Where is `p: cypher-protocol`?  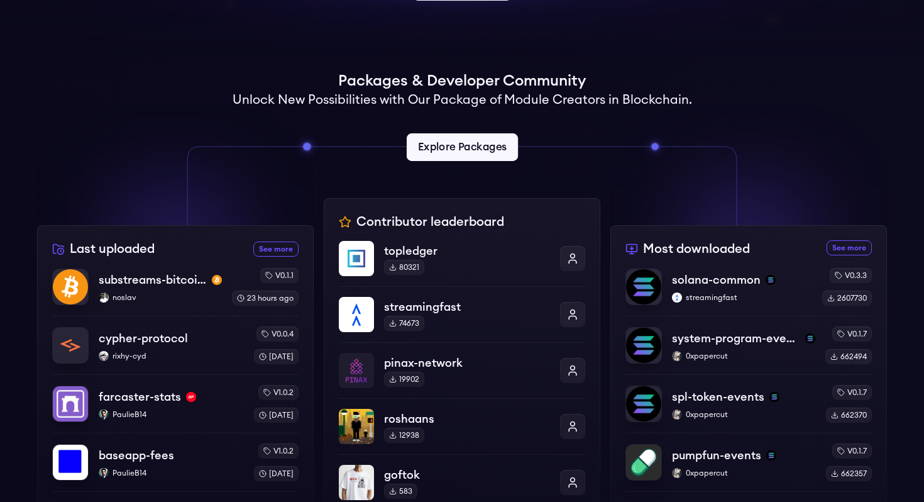
p: cypher-protocol is located at coordinates (143, 338).